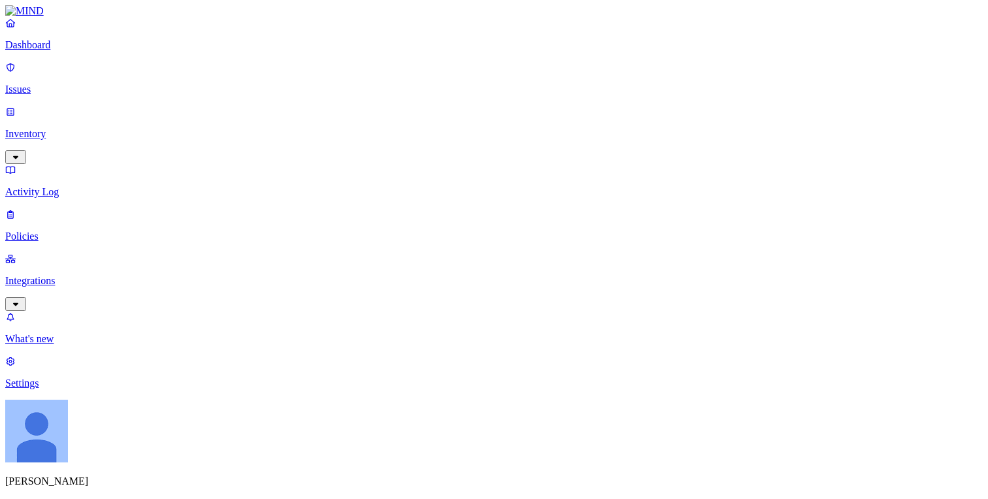 This screenshot has height=499, width=988. Describe the element at coordinates (494, 328) in the screenshot. I see `a: What's new` at that location.